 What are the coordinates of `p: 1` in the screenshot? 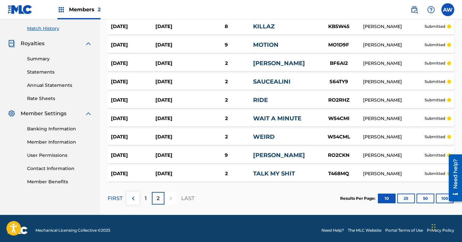 It's located at (146, 198).